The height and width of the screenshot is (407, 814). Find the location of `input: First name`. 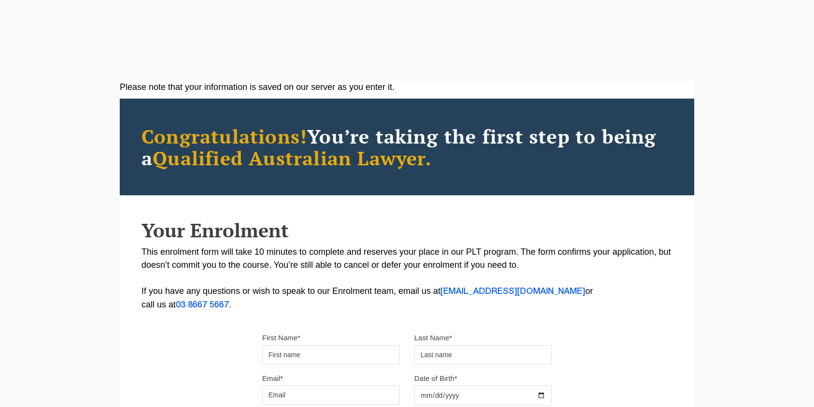

input: First name is located at coordinates (331, 355).